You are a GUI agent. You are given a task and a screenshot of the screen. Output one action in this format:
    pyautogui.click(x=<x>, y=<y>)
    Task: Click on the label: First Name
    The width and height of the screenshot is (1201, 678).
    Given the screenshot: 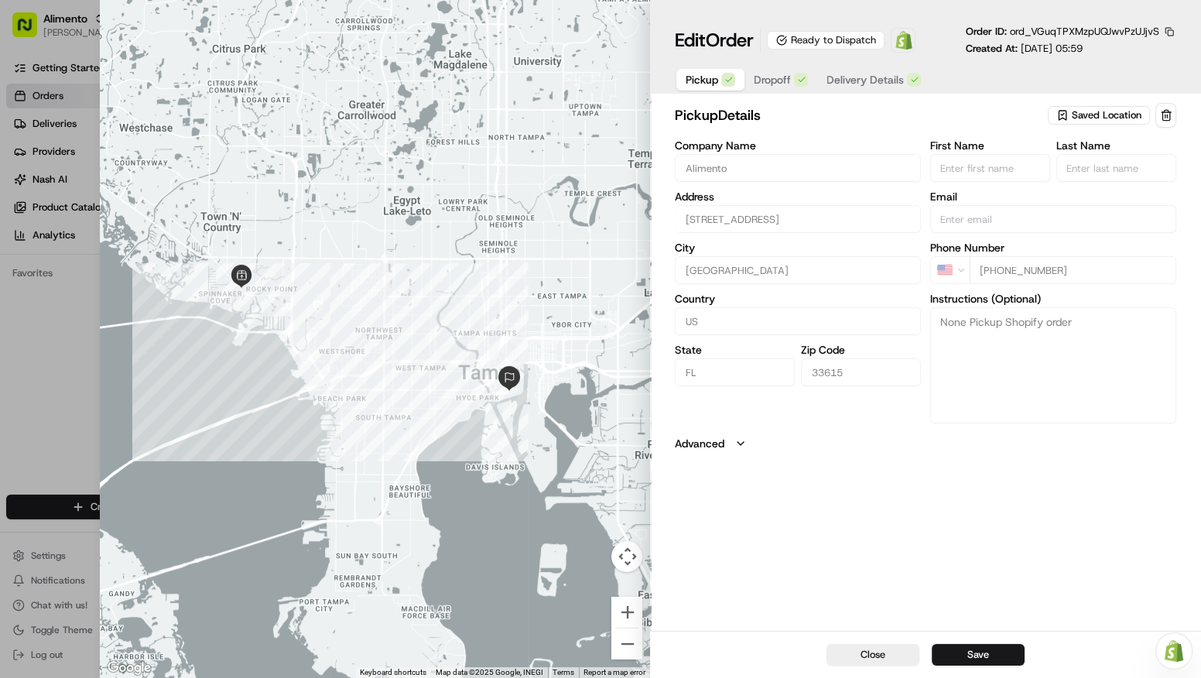 What is the action you would take?
    pyautogui.click(x=989, y=145)
    